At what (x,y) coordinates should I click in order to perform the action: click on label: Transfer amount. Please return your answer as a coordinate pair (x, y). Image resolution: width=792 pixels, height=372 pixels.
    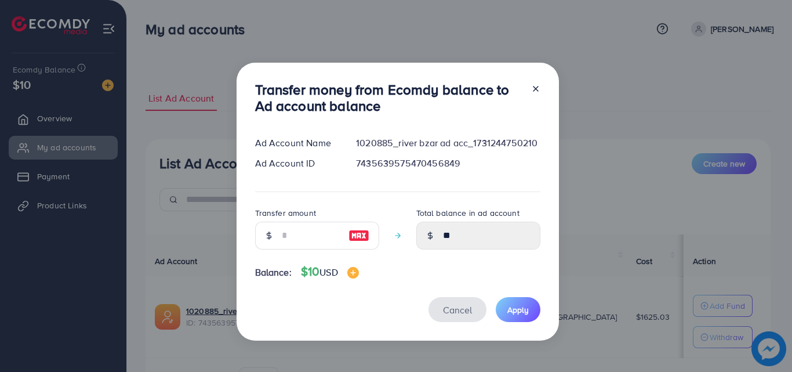
    Looking at the image, I should click on (285, 213).